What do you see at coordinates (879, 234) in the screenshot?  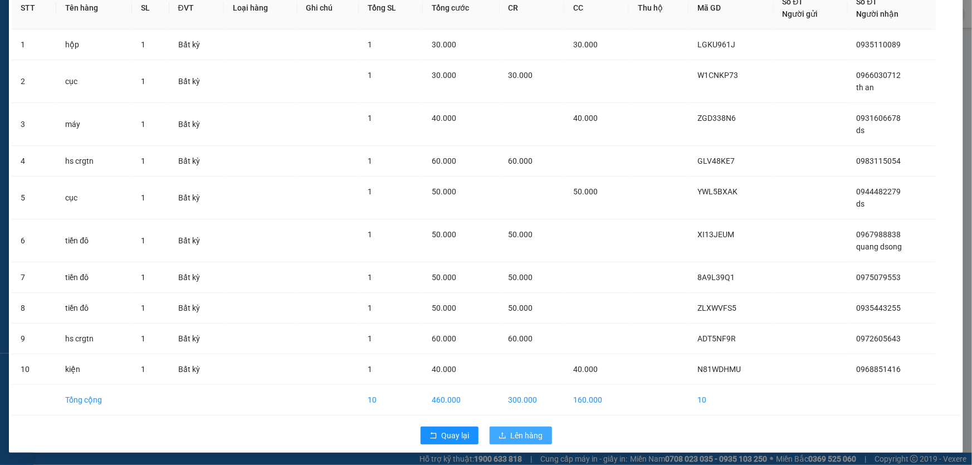 I see `span: 0967988838` at bounding box center [879, 234].